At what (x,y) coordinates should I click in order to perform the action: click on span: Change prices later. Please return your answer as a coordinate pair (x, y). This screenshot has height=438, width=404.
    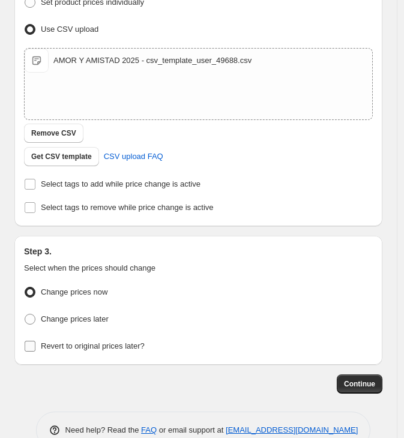
    Looking at the image, I should click on (74, 319).